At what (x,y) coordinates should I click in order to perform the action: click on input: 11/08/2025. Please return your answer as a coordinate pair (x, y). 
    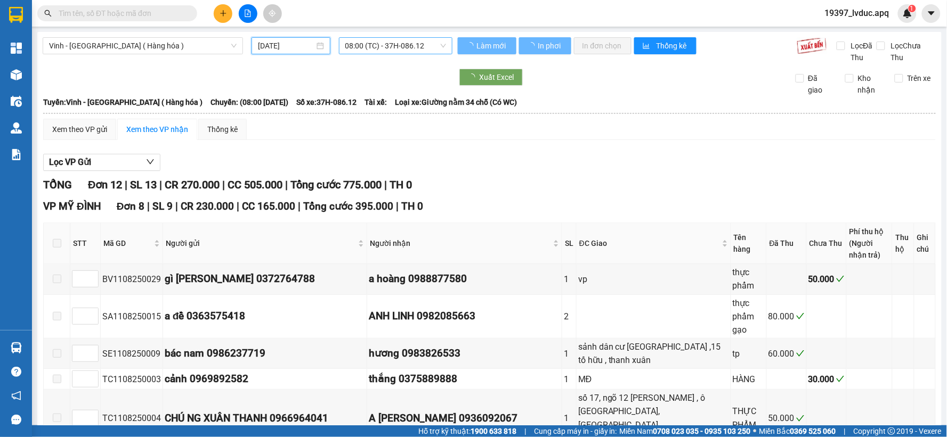
    Looking at the image, I should click on (286, 46).